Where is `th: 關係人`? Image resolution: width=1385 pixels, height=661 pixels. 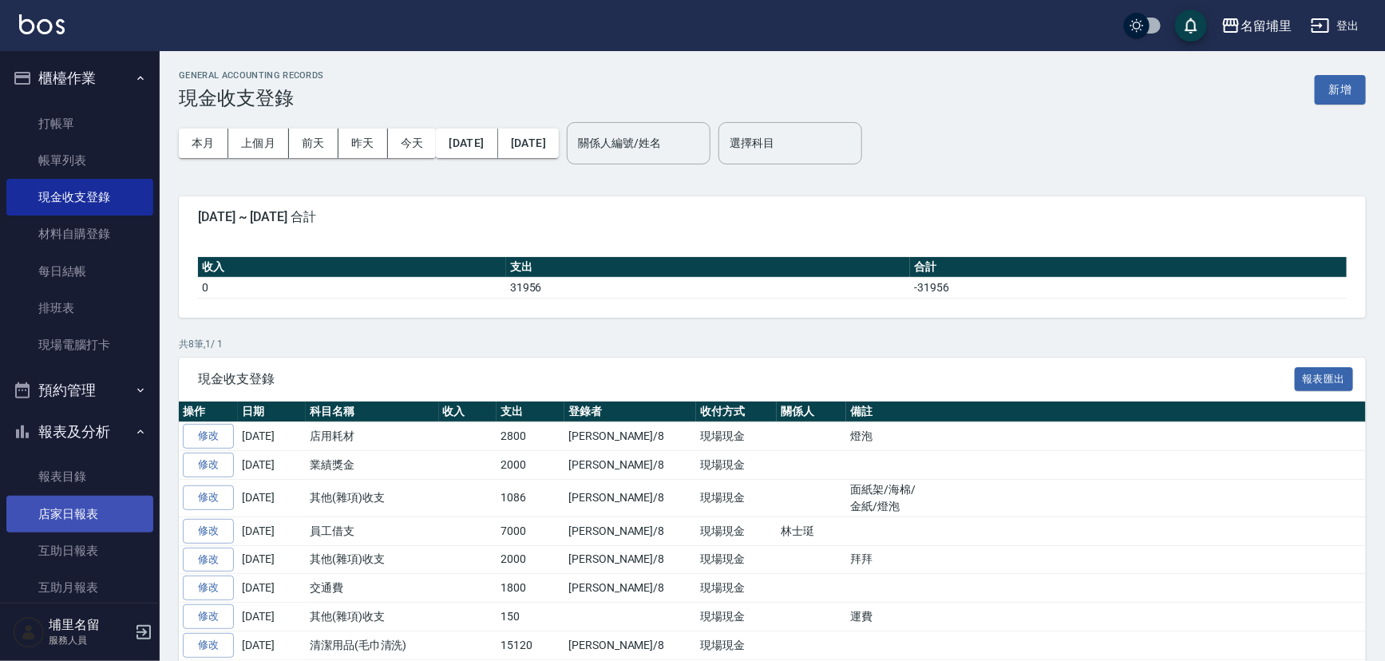 th: 關係人 is located at coordinates (811, 412).